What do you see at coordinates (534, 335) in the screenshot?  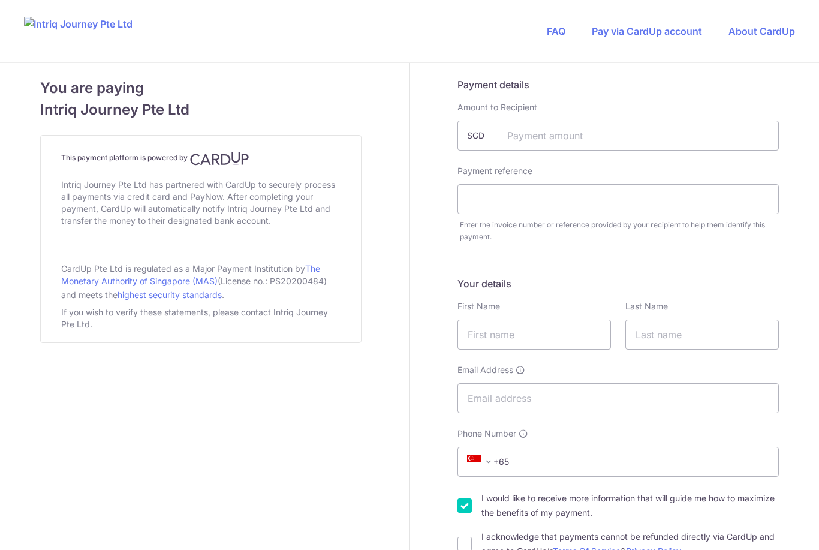 I see `input: First name` at bounding box center [534, 335].